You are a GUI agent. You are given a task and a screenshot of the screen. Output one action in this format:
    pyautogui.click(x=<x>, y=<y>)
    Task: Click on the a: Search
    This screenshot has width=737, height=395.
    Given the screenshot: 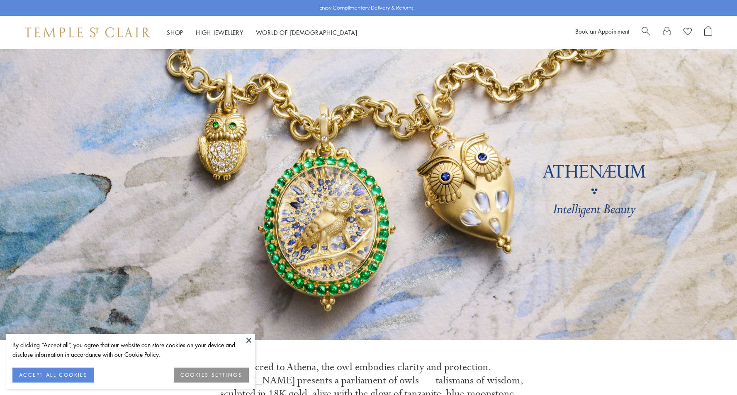 What is the action you would take?
    pyautogui.click(x=646, y=32)
    